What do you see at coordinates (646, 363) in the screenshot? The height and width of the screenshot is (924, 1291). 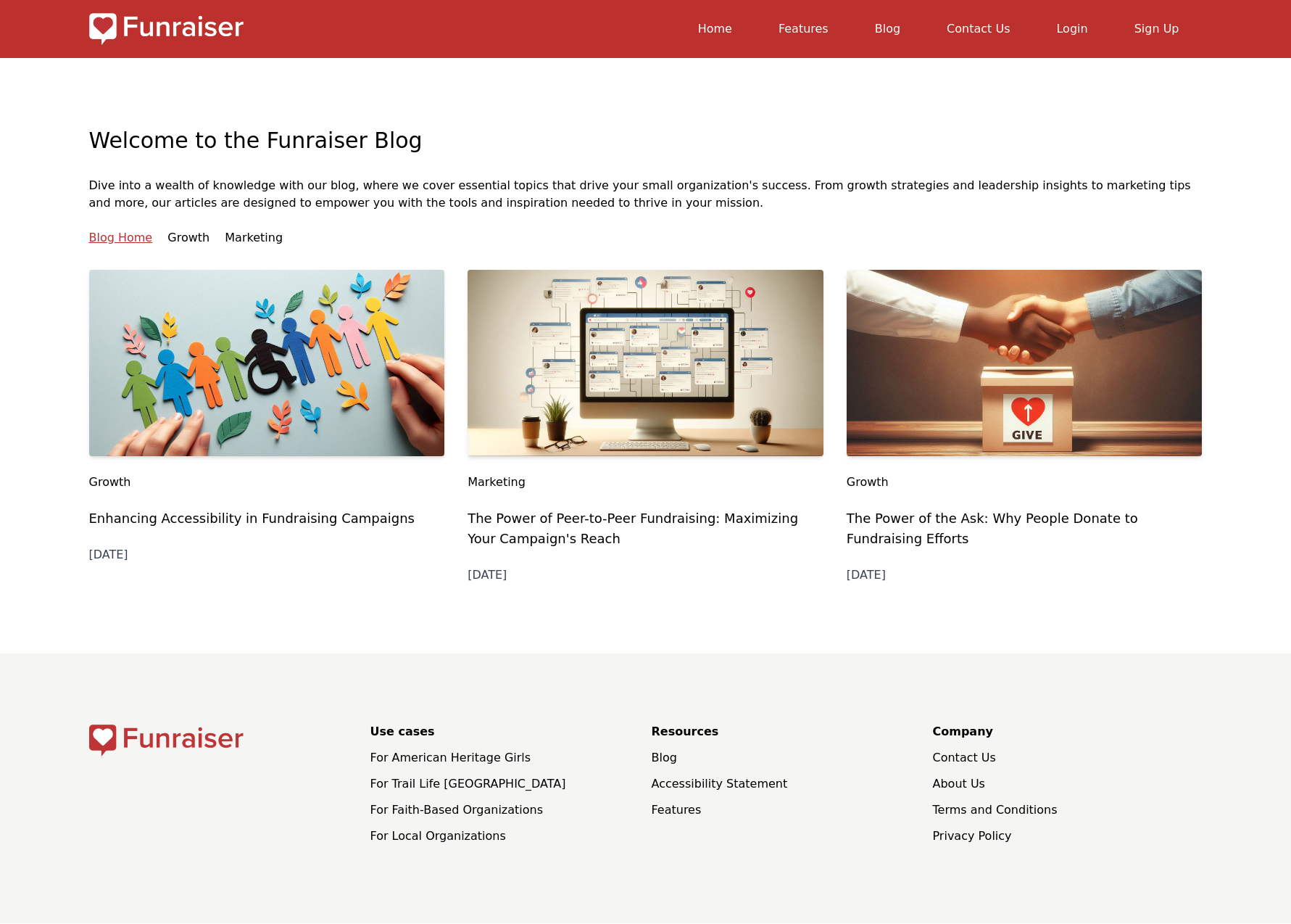 I see `img: A computer screen with a post being shared across multiple social media platforms, each share spr...` at bounding box center [646, 363].